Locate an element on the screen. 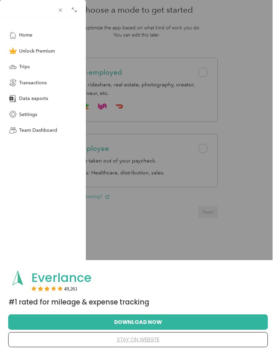 The width and height of the screenshot is (276, 355). span: Settings is located at coordinates (28, 114).